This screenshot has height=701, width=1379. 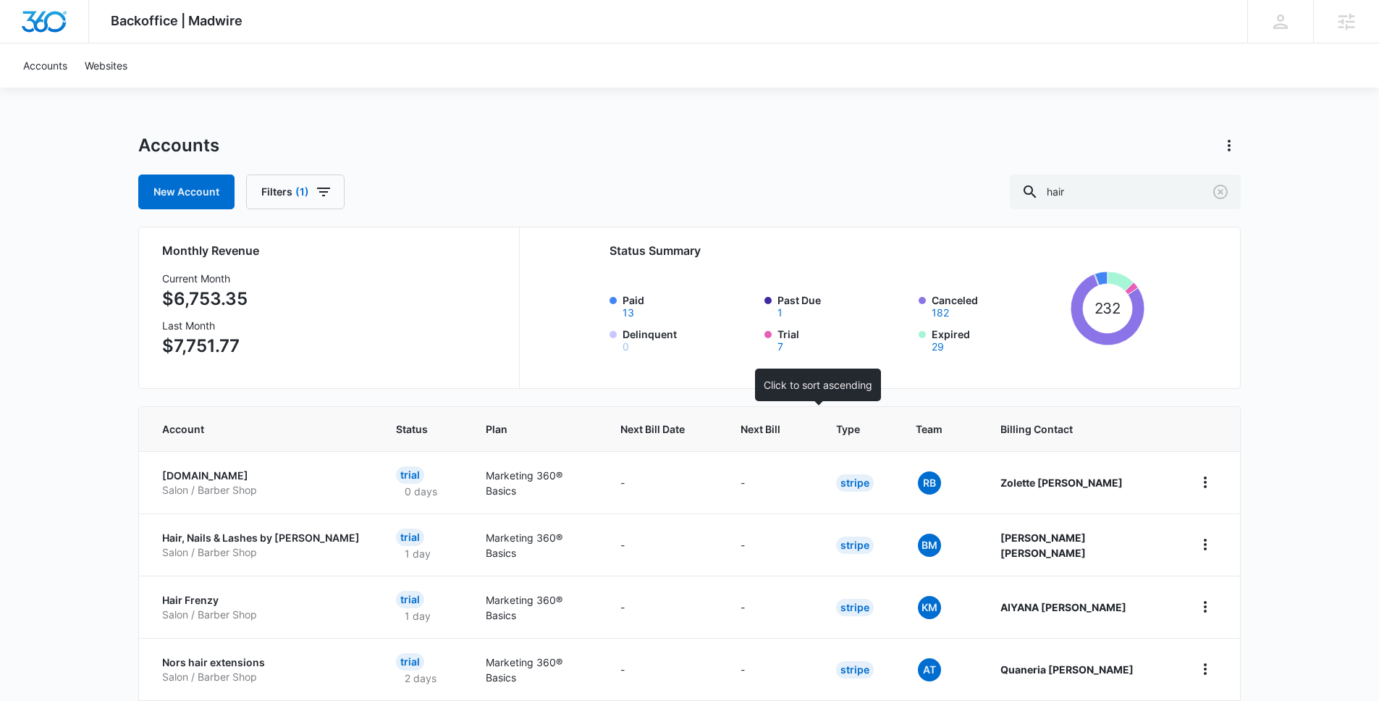 I want to click on button: Filters(1), so click(x=295, y=192).